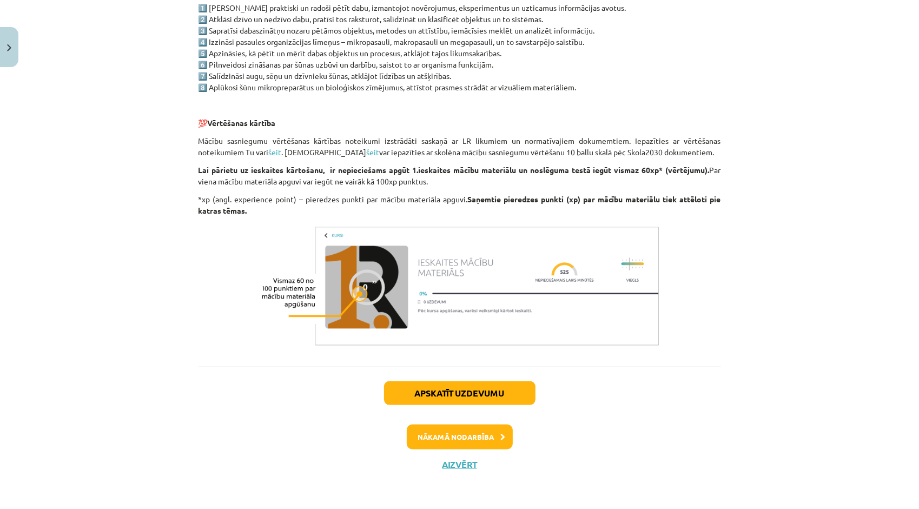 The height and width of the screenshot is (509, 919). What do you see at coordinates (9, 48) in the screenshot?
I see `img: icon-close-lesson-0947bae3869378f0d4975bcd49f059093ad1ed9edebbc8119c70593378902aed.svg` at bounding box center [9, 48].